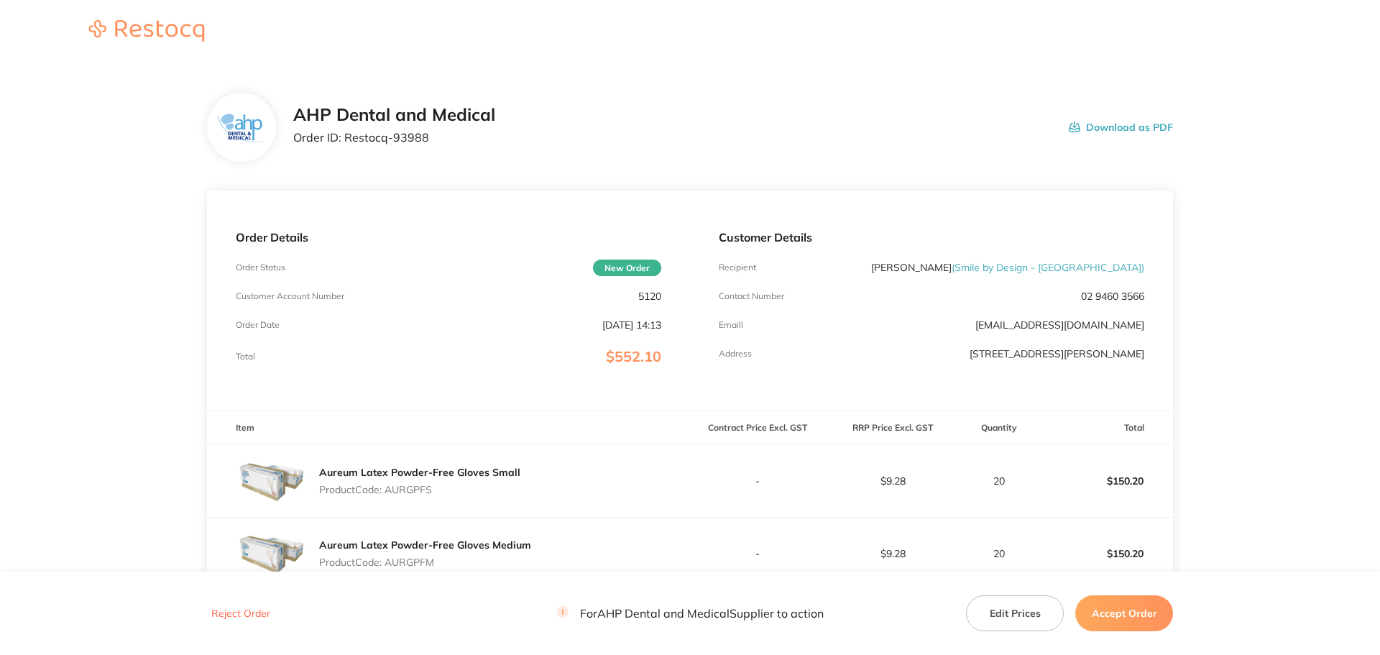 This screenshot has width=1380, height=655. What do you see at coordinates (449, 237) in the screenshot?
I see `p: Order Details` at bounding box center [449, 237].